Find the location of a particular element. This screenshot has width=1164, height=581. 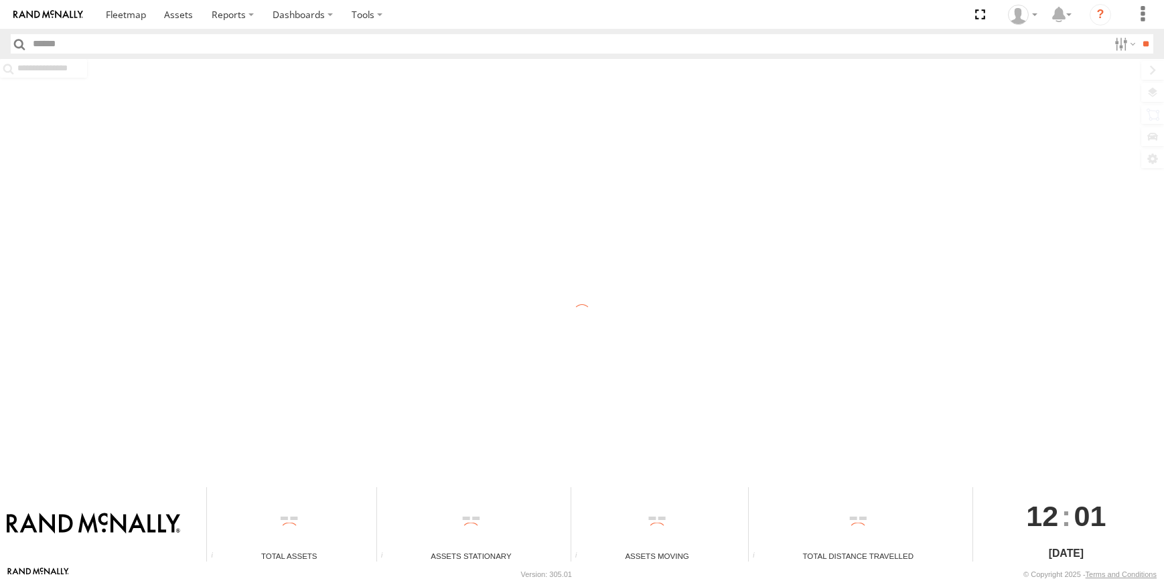

a: Terms and Conditions is located at coordinates (1121, 574).